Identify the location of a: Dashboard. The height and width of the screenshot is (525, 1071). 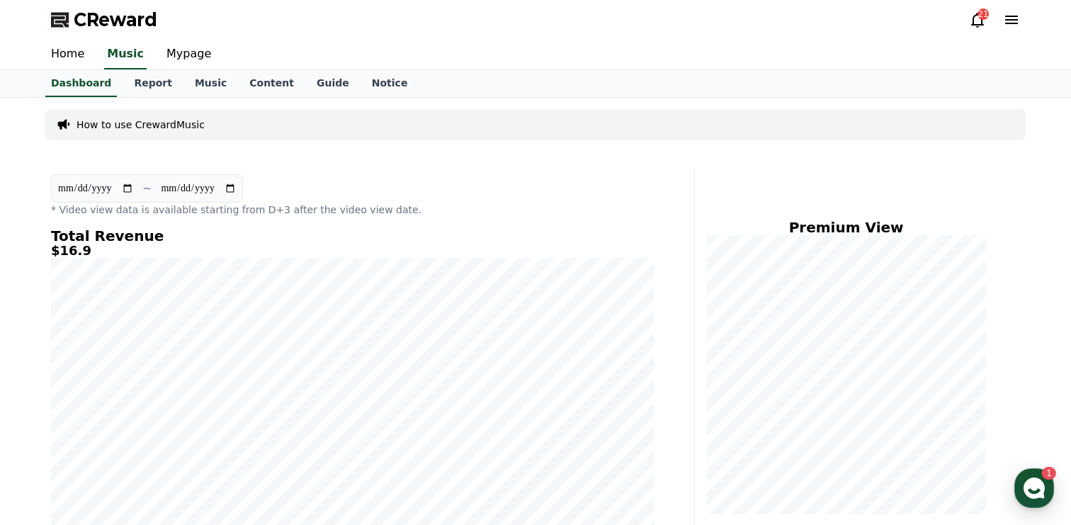
(81, 84).